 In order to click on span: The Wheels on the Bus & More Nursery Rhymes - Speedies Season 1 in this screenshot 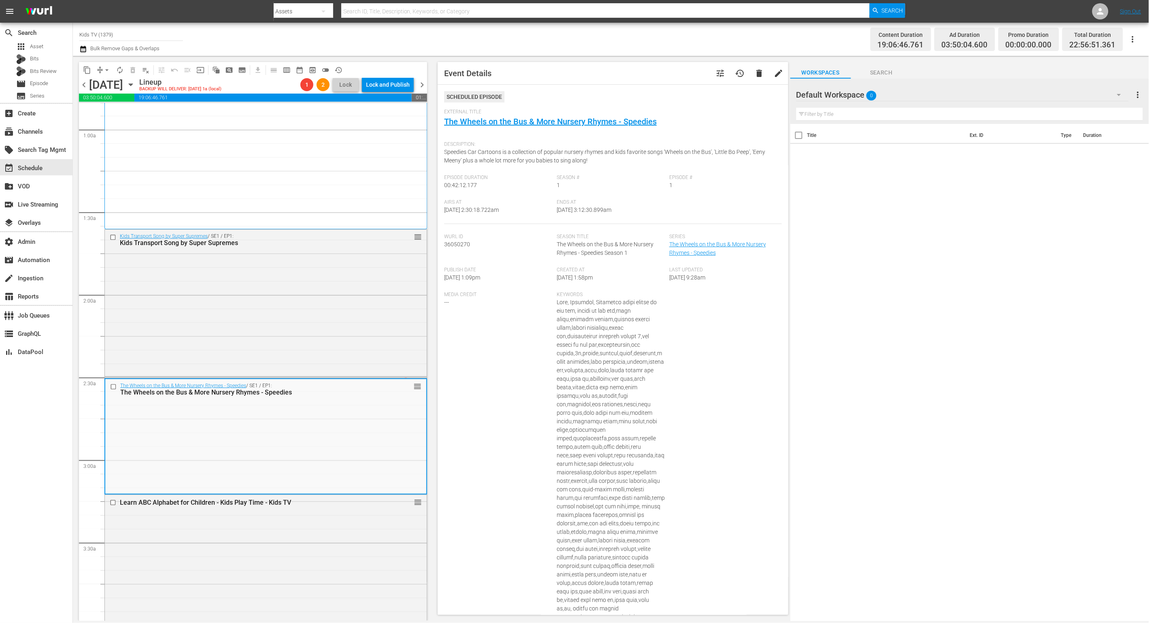, I will do `click(605, 248)`.